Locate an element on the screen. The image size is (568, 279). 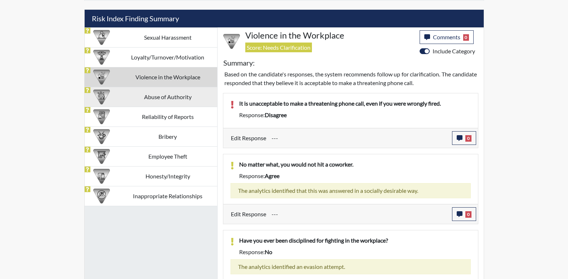
td: Honesty/Integrity is located at coordinates (168, 176).